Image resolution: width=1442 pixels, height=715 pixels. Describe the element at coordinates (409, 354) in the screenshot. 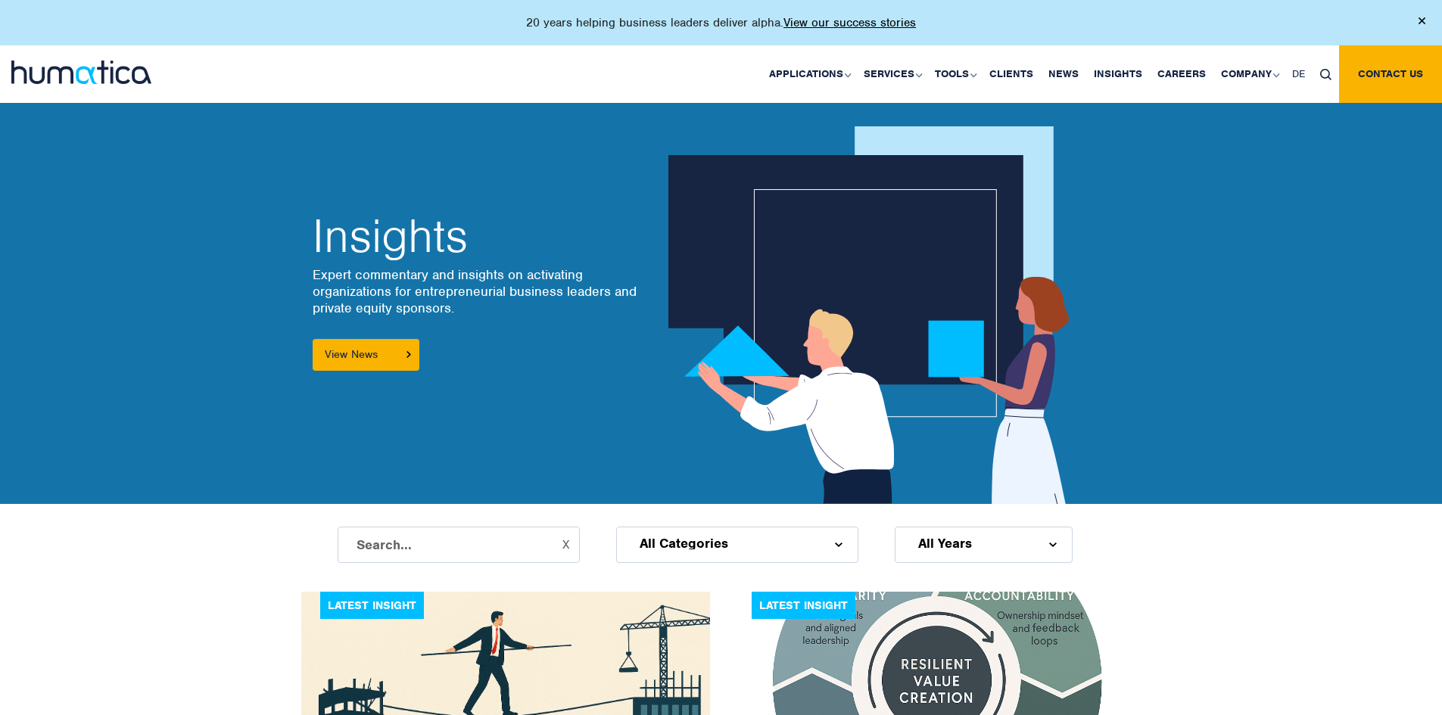

I see `img: arrowicon` at that location.